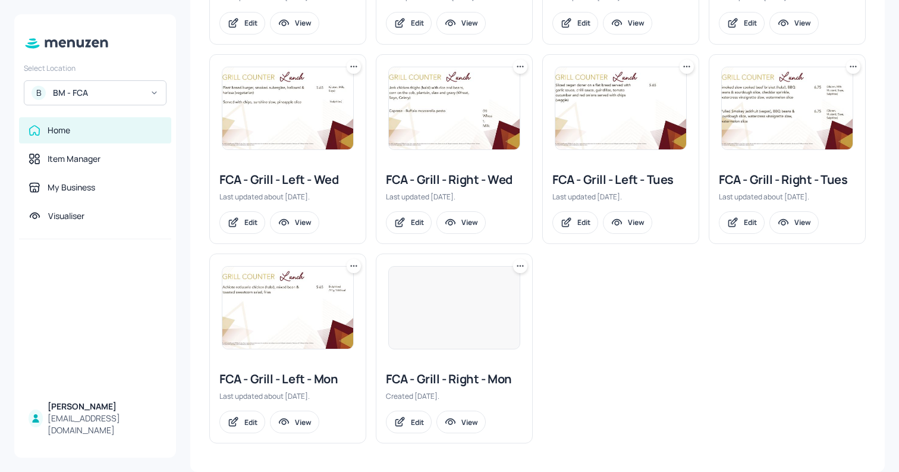 This screenshot has height=472, width=899. What do you see at coordinates (787, 180) in the screenshot?
I see `div: FCA - Grill - Right - Tues` at bounding box center [787, 180].